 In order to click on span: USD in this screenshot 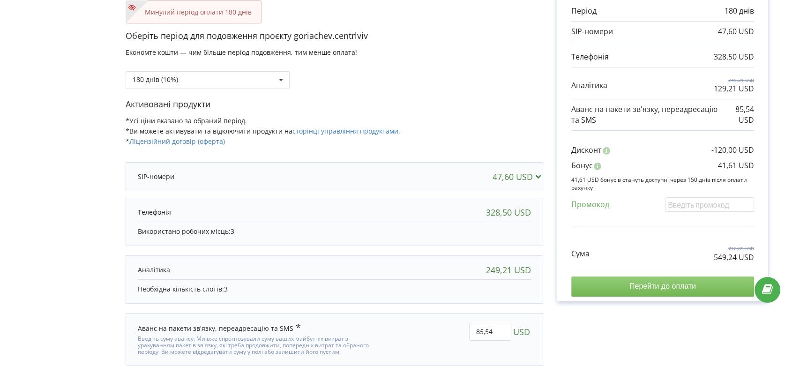, I will do `click(522, 332)`.